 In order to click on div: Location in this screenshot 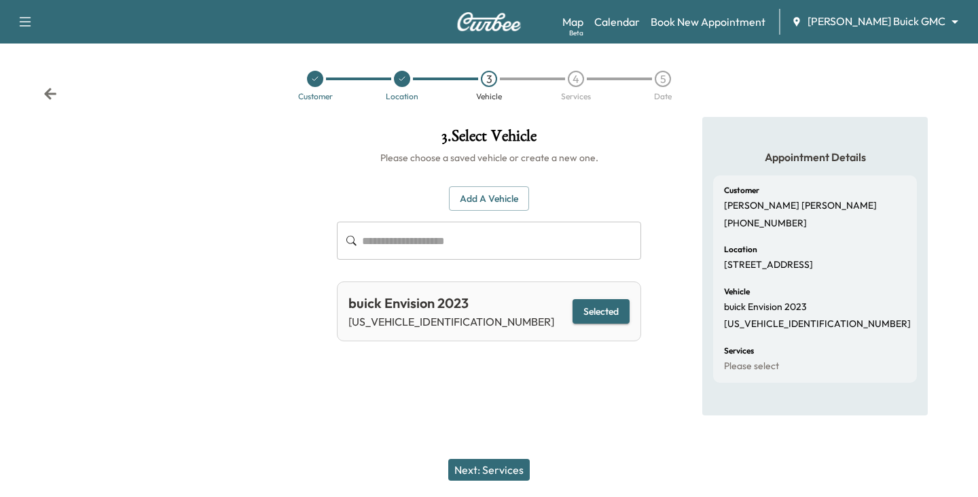, I will do `click(402, 96)`.